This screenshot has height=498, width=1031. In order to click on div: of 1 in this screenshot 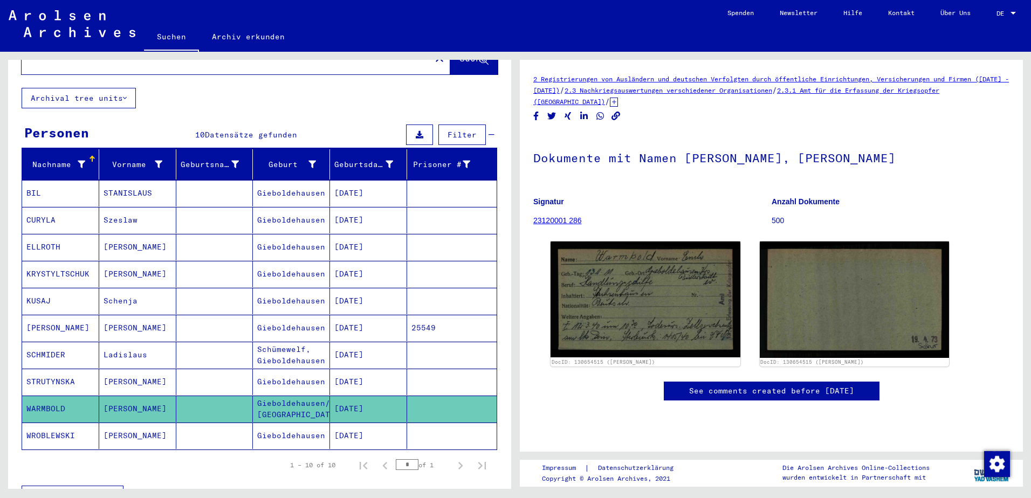, I will do `click(423, 465)`.